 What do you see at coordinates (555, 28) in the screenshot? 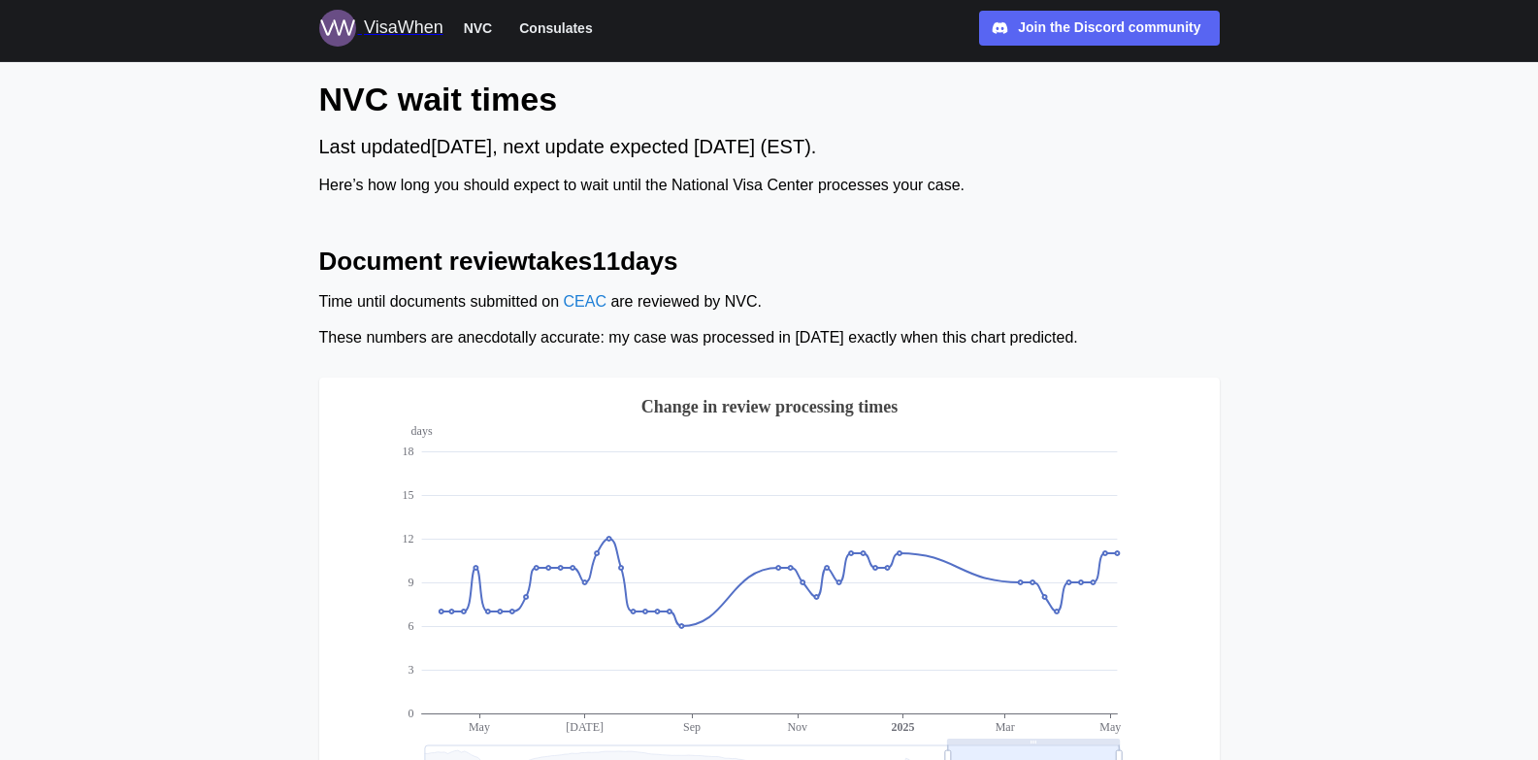
I see `a: Consulates` at bounding box center [555, 28].